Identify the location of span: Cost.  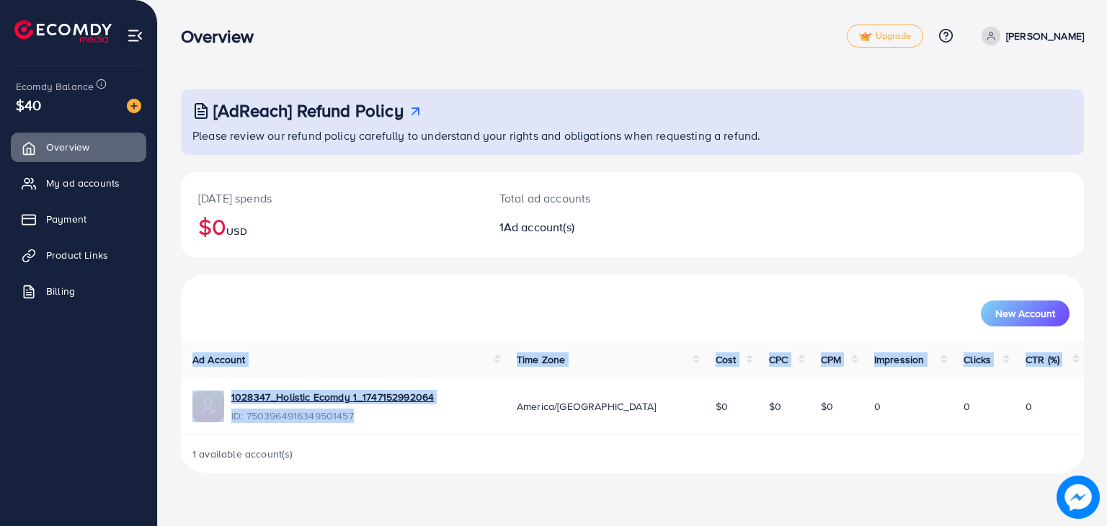
(726, 360).